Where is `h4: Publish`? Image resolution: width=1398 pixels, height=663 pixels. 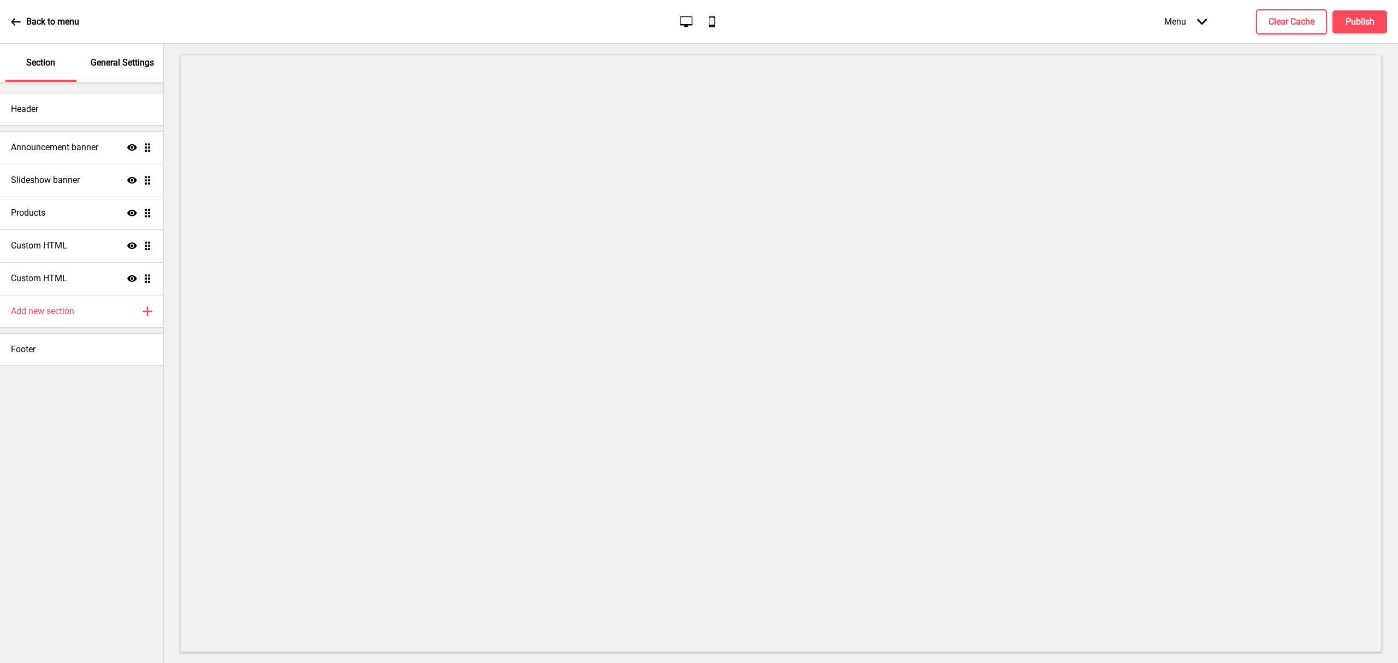 h4: Publish is located at coordinates (1360, 22).